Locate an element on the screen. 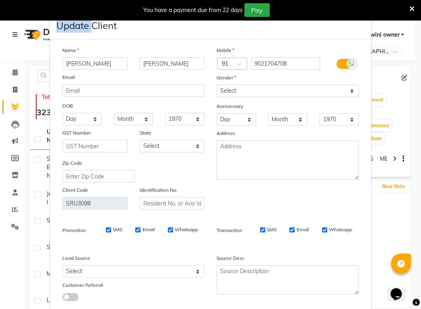 Image resolution: width=421 pixels, height=309 pixels. input: Email is located at coordinates (133, 90).